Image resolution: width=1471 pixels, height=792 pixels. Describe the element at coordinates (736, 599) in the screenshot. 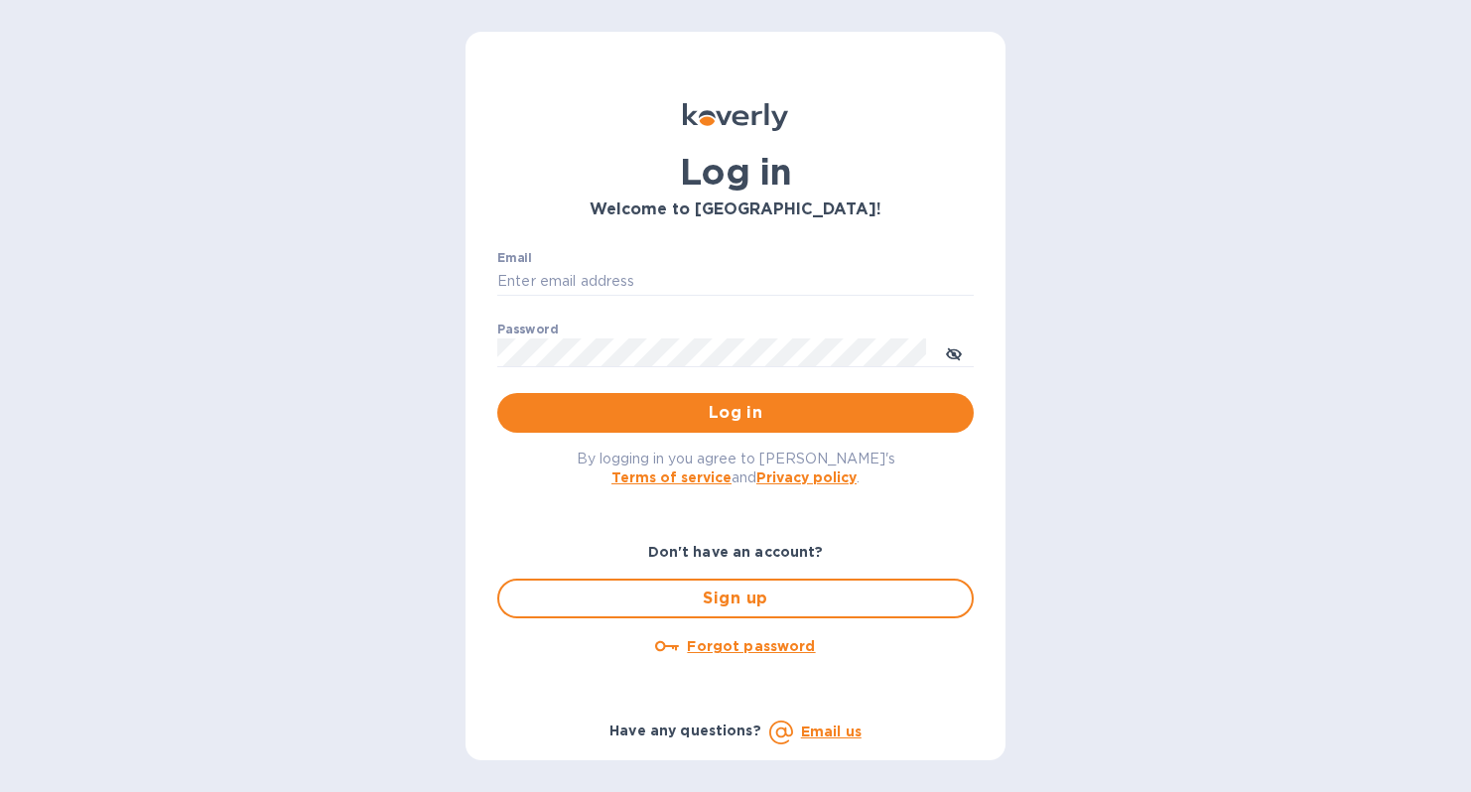

I see `button: Sign up` at that location.